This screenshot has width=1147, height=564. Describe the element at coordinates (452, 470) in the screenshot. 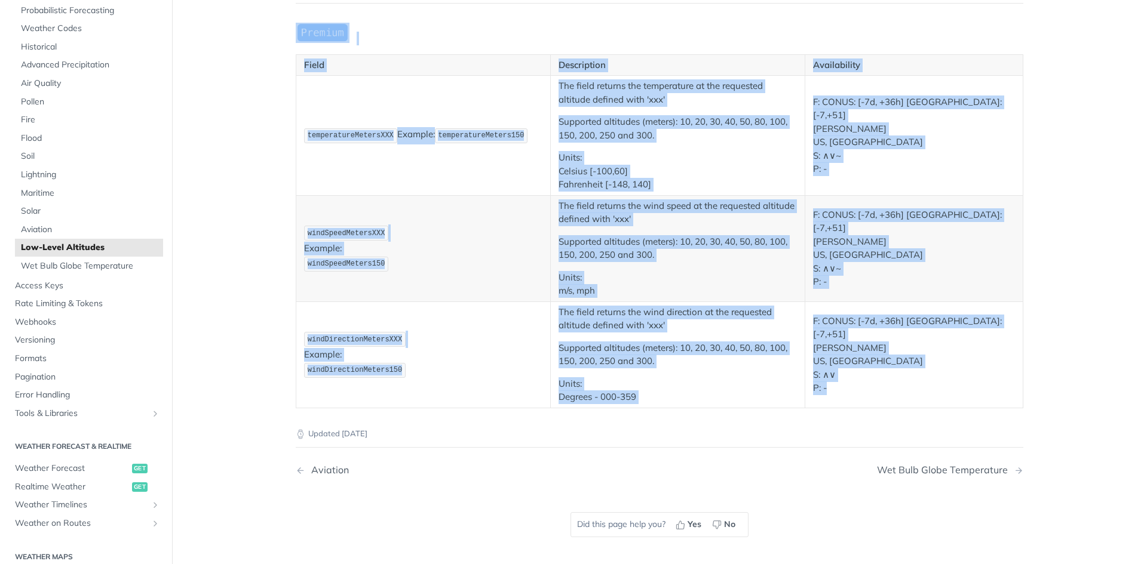

I see `a: Previous Page: Aviation` at that location.